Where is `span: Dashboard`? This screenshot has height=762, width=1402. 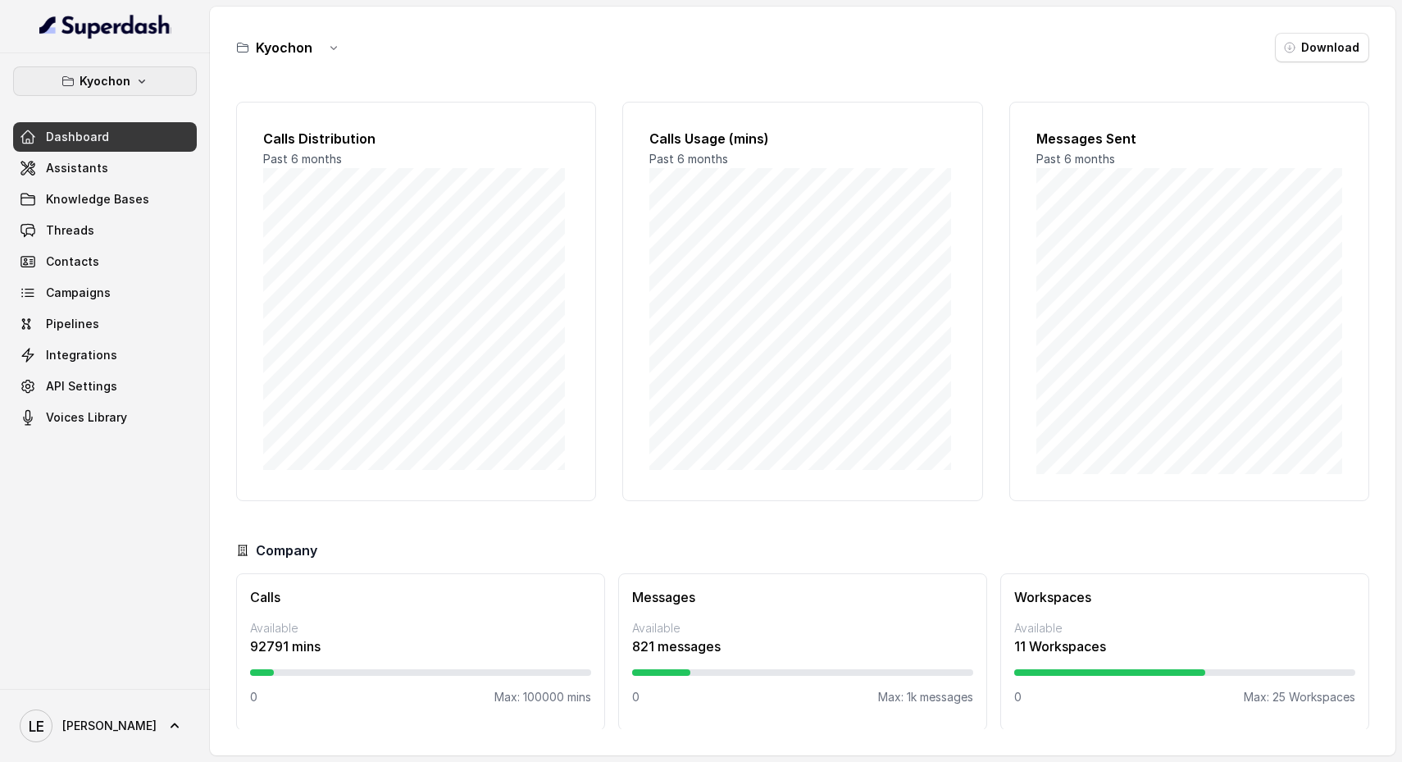 span: Dashboard is located at coordinates (77, 137).